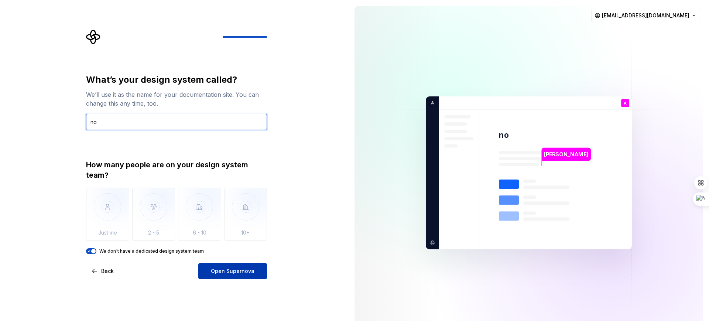  Describe the element at coordinates (103, 271) in the screenshot. I see `button: Back` at that location.